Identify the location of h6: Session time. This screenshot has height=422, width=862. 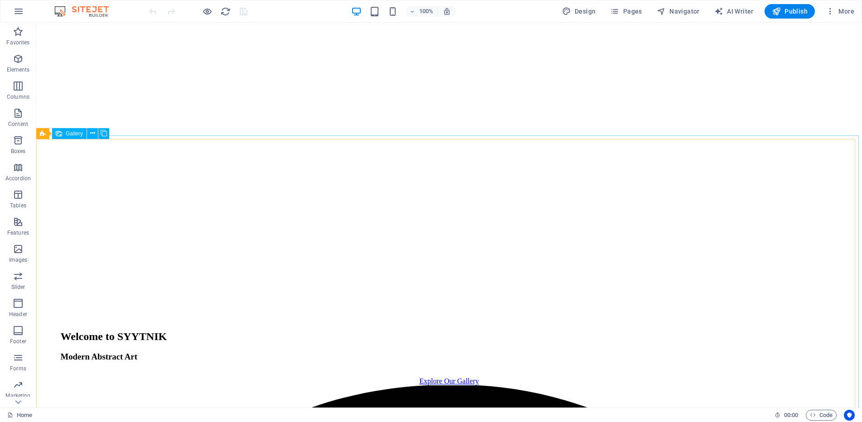
(786, 415).